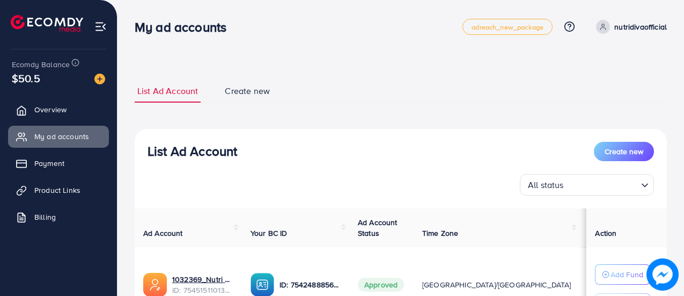 The width and height of the screenshot is (684, 296). What do you see at coordinates (622, 274) in the screenshot?
I see `button: Add Fund` at bounding box center [622, 274].